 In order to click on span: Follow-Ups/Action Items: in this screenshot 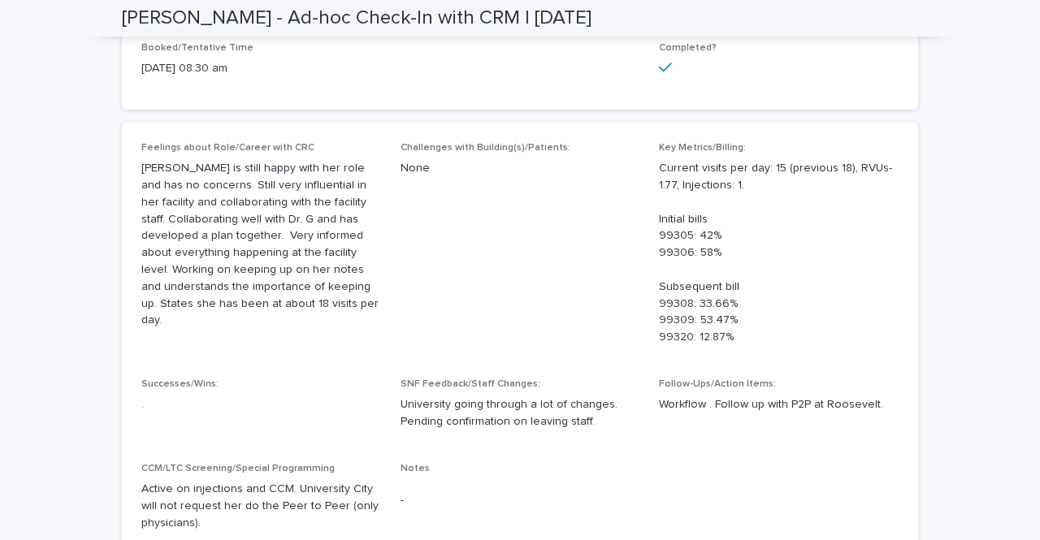, I will do `click(718, 384)`.